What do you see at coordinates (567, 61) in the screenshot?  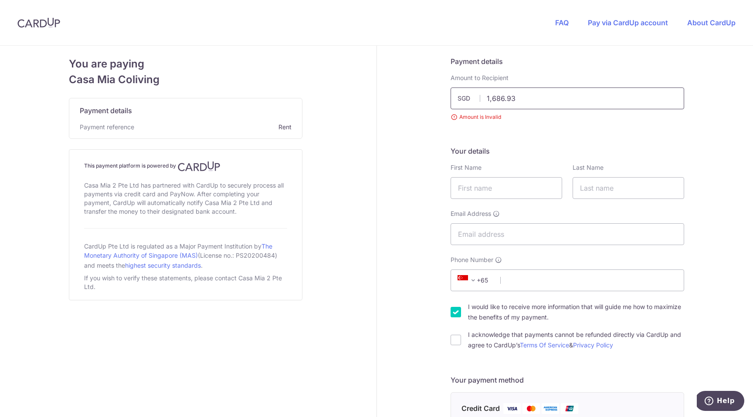 I see `h5: Payment details` at bounding box center [567, 61].